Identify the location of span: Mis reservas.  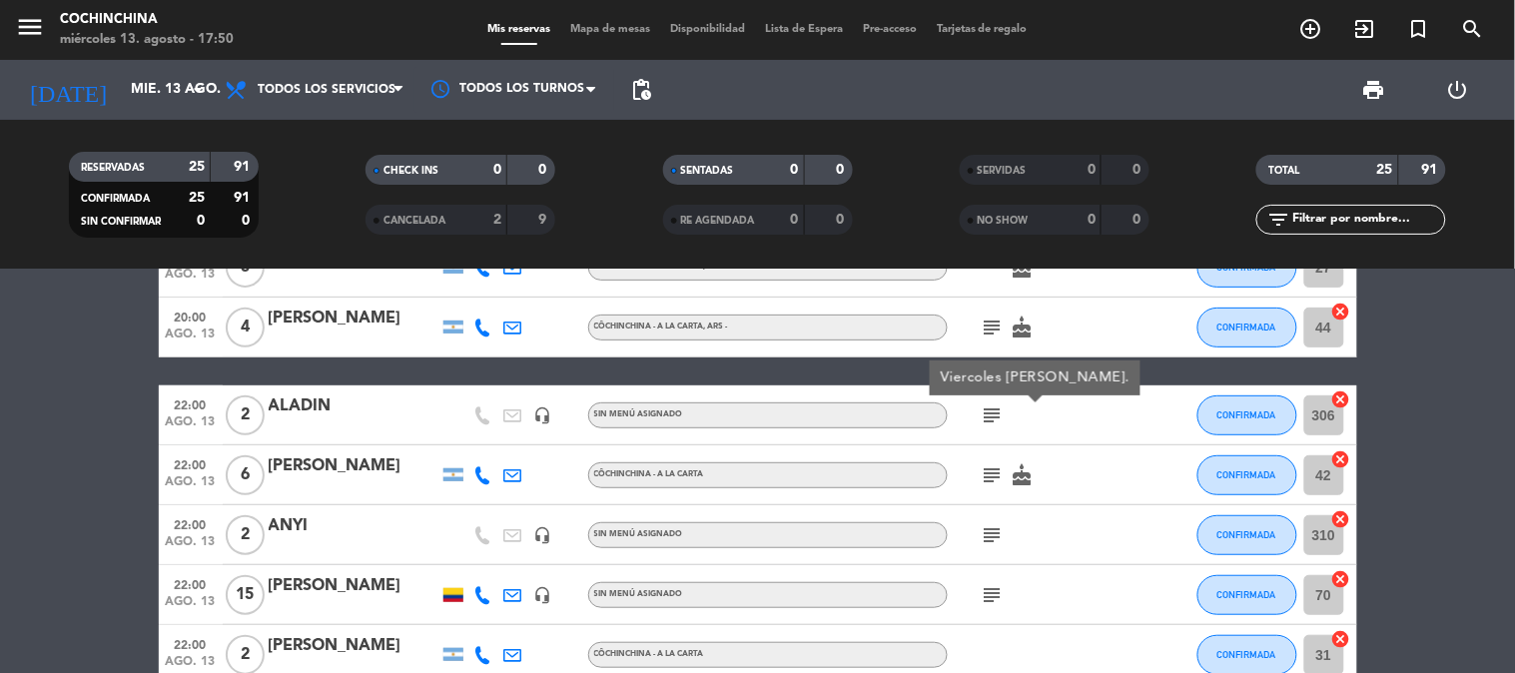
(518, 29).